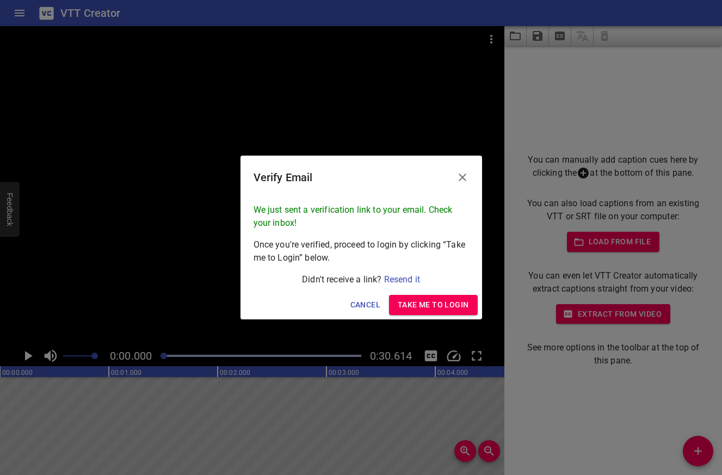  What do you see at coordinates (361, 216) in the screenshot?
I see `p: We just sent a verification link to your email. Check your inbox!` at bounding box center [361, 216].